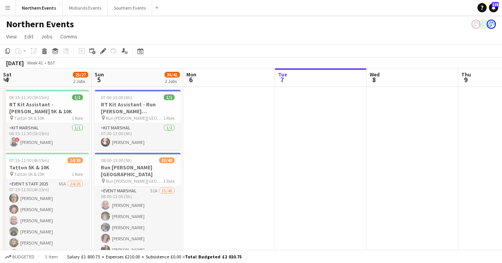 This screenshot has width=502, height=263. What do you see at coordinates (39, 8) in the screenshot?
I see `button: Northern Events` at bounding box center [39, 8].